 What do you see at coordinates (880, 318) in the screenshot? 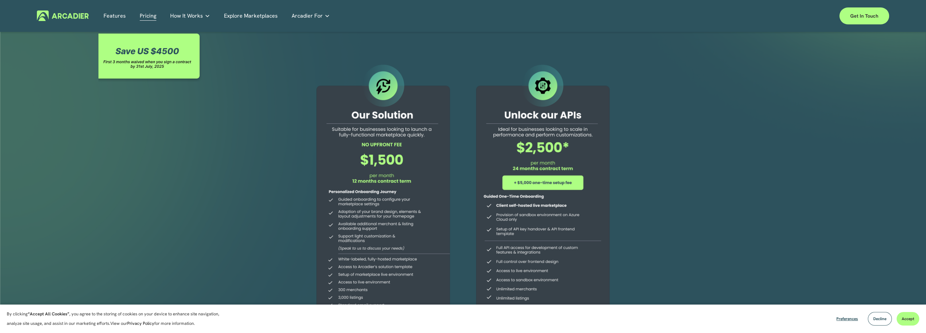
I see `span: Decline` at bounding box center [880, 318].